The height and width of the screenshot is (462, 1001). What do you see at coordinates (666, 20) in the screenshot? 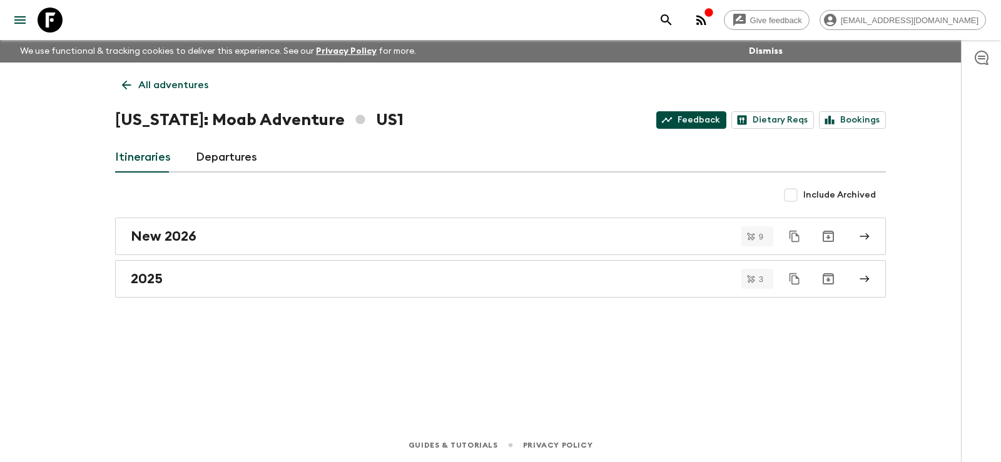
I see `button: search adventures` at bounding box center [666, 20].